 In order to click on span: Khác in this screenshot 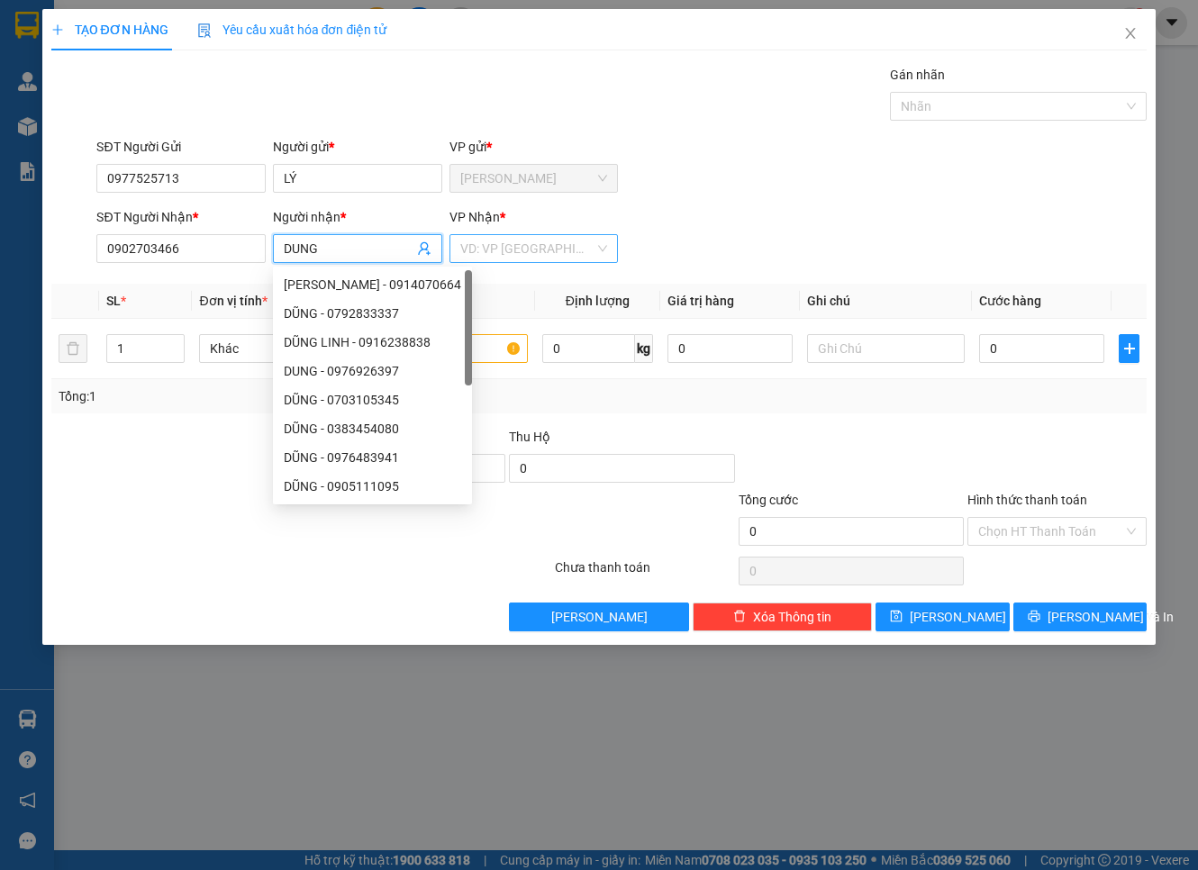, I will do `click(277, 349)`.